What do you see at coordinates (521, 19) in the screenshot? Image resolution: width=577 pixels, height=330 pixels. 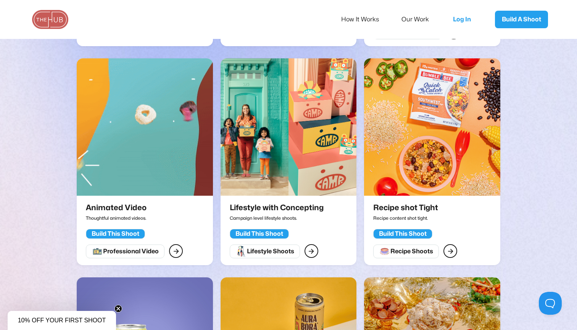 I see `a: Build A Shoot` at bounding box center [521, 19].